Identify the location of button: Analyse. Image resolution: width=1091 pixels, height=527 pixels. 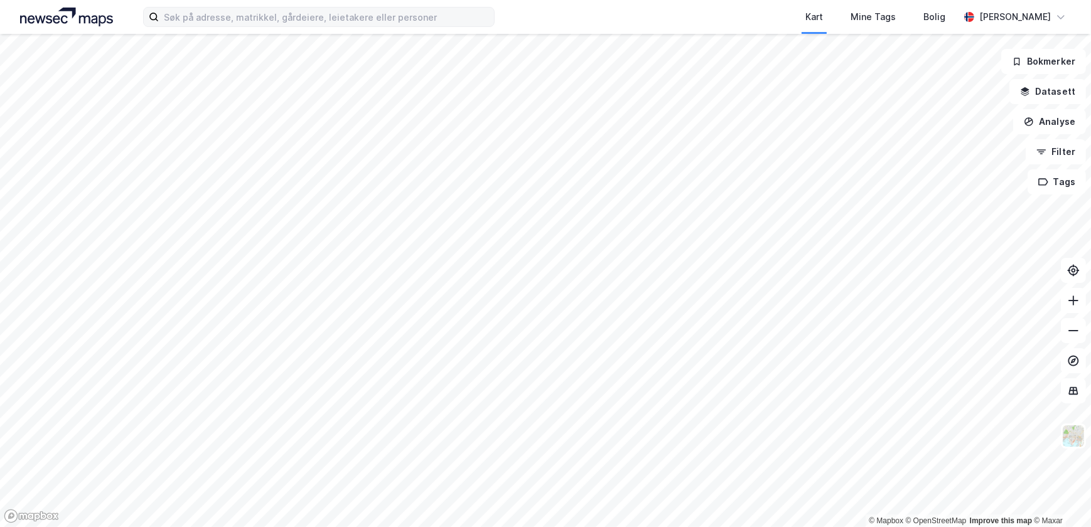
(1050, 122).